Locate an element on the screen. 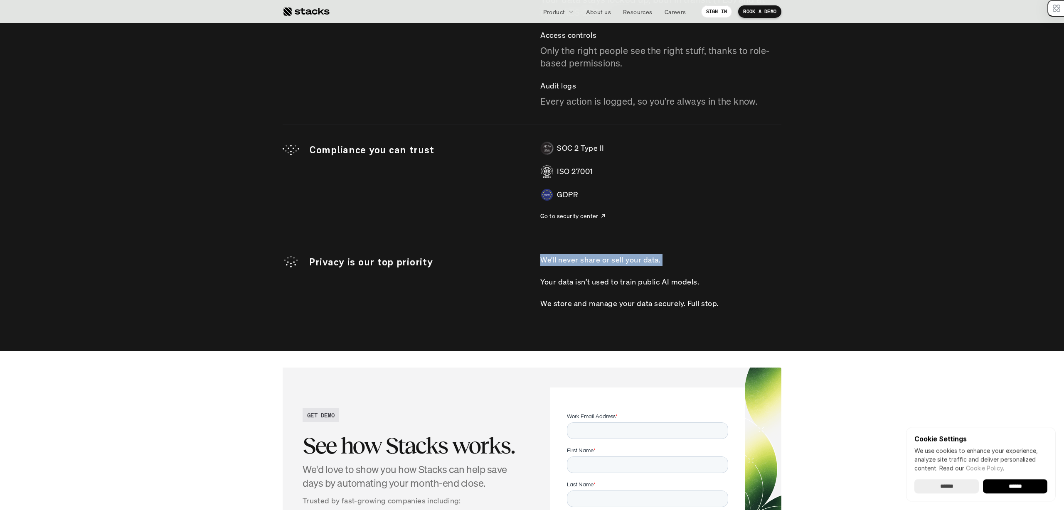  p: Every action is logged, so you’re always in the know. is located at coordinates (661, 101).